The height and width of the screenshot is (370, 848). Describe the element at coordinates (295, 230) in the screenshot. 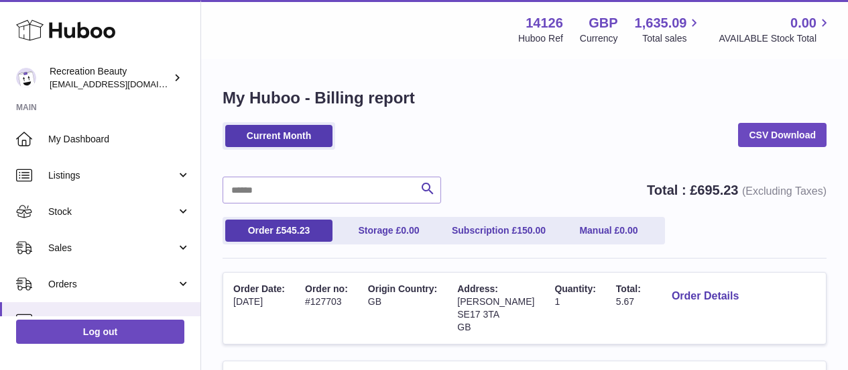

I see `span: 545.23` at that location.